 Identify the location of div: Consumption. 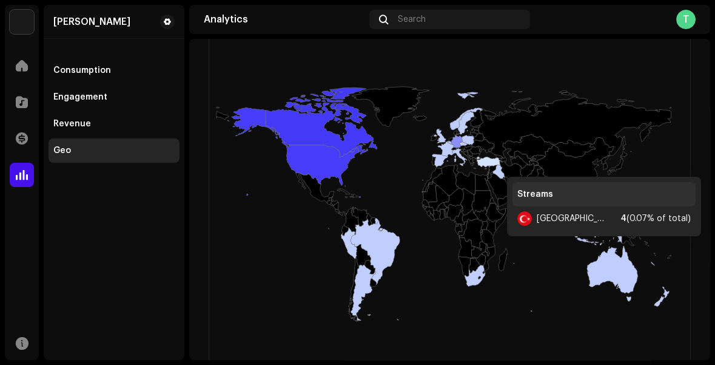
(82, 70).